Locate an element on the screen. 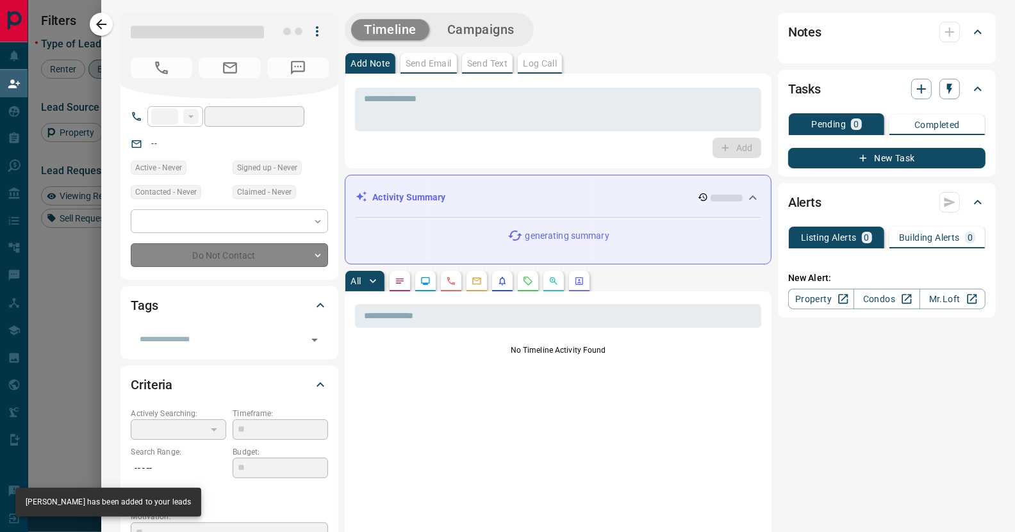 The height and width of the screenshot is (532, 1015). div: Tags is located at coordinates (229, 306).